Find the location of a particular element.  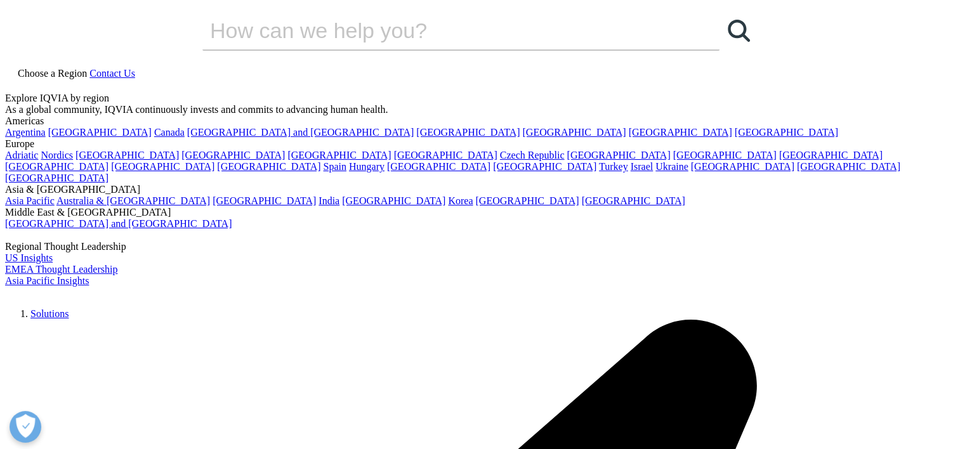

div: Explore IQVIA by region is located at coordinates (480, 98).